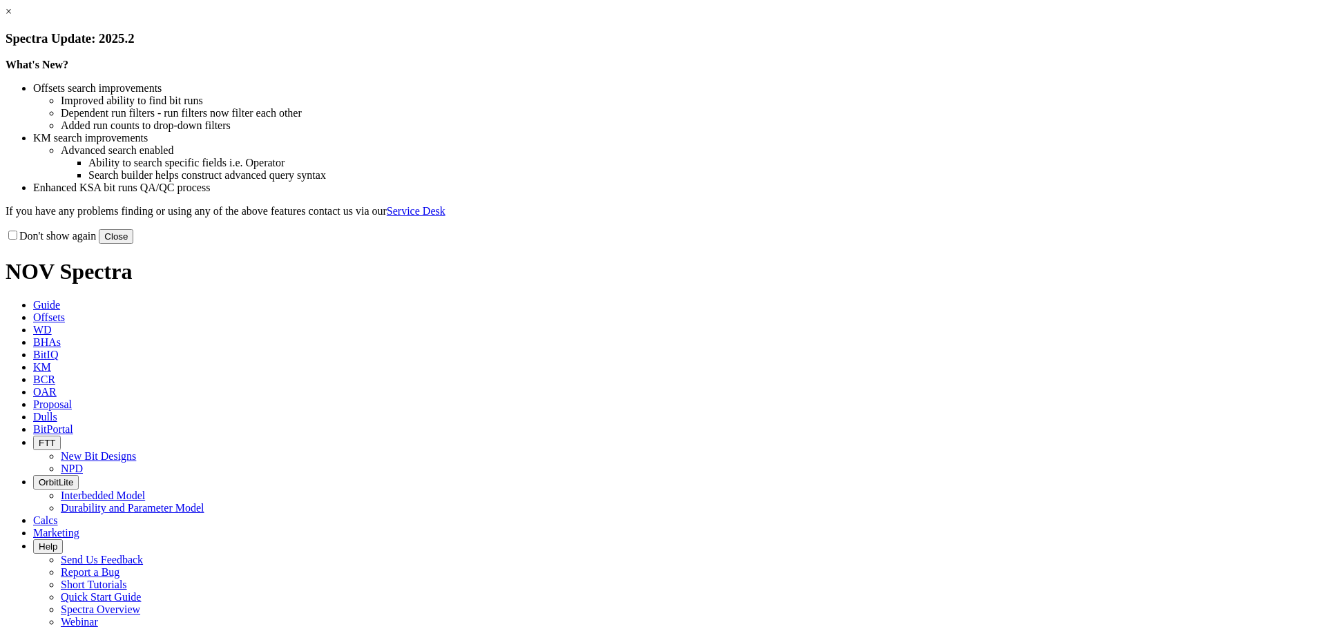 The height and width of the screenshot is (629, 1326). I want to click on span: OAR, so click(45, 392).